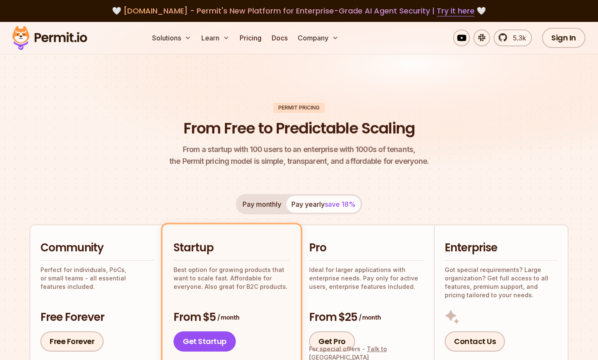  What do you see at coordinates (502, 248) in the screenshot?
I see `h2: Enterprise` at bounding box center [502, 248].